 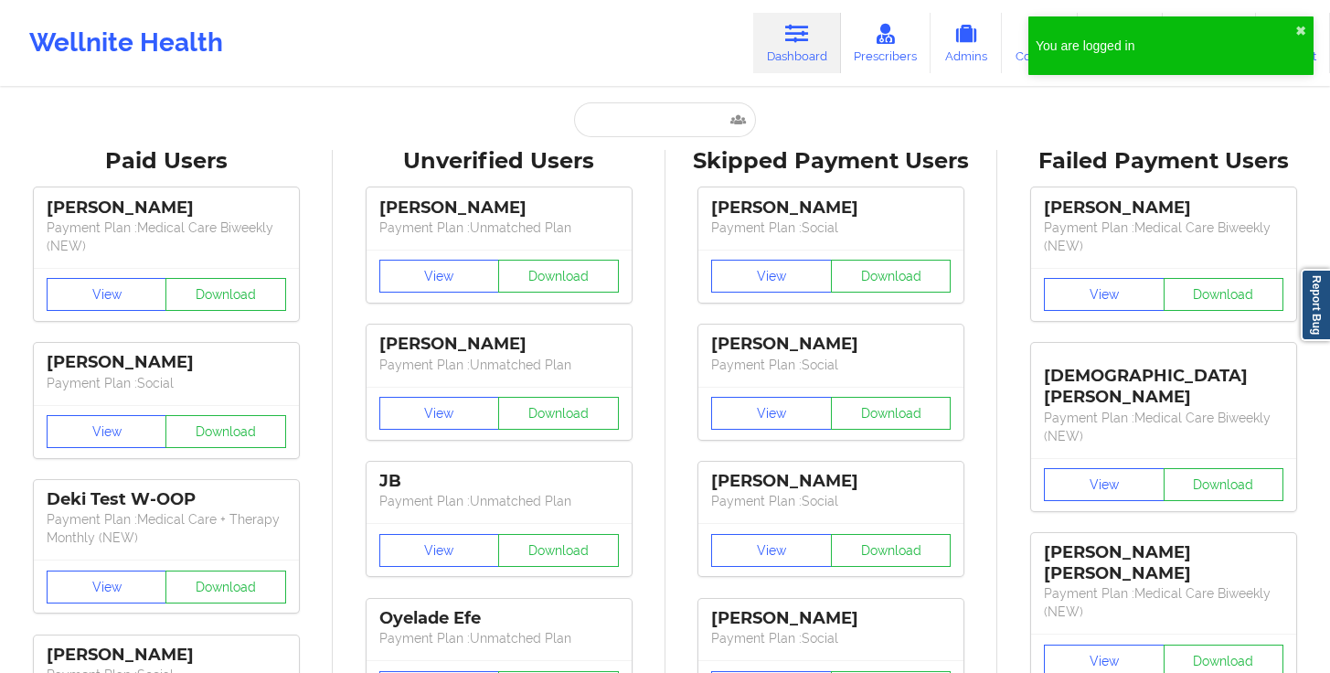 What do you see at coordinates (886, 43) in the screenshot?
I see `a: Prescribers` at bounding box center [886, 43].